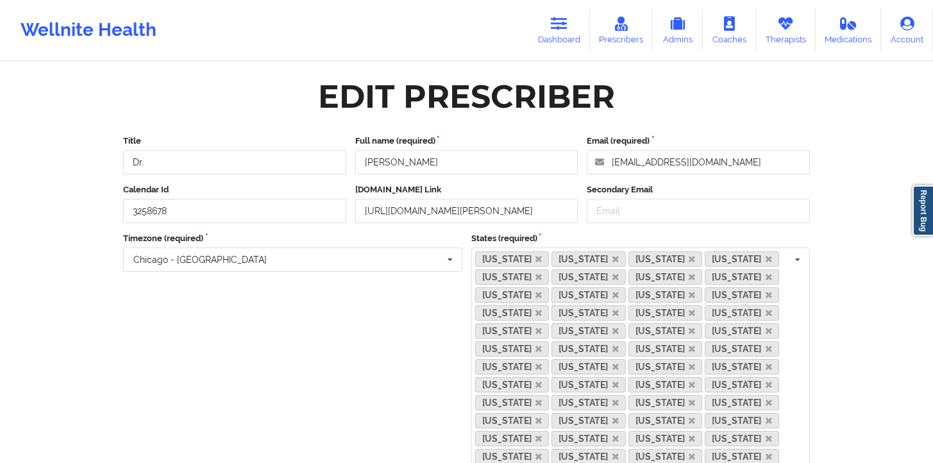 The width and height of the screenshot is (933, 463). What do you see at coordinates (849, 30) in the screenshot?
I see `a: Medications` at bounding box center [849, 30].